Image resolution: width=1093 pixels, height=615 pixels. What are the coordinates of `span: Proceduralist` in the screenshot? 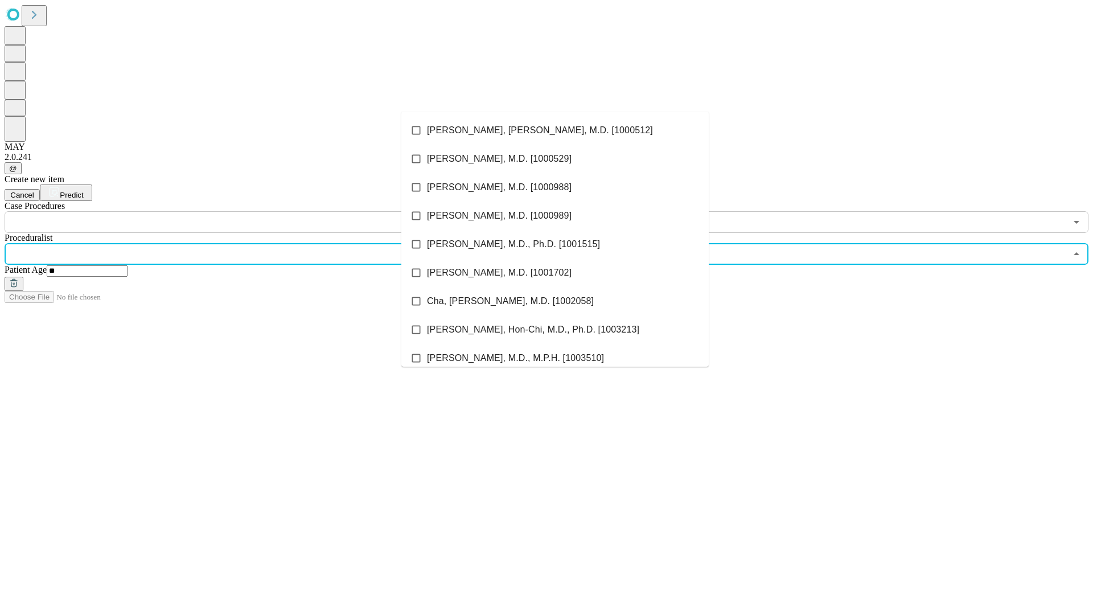 It's located at (28, 237).